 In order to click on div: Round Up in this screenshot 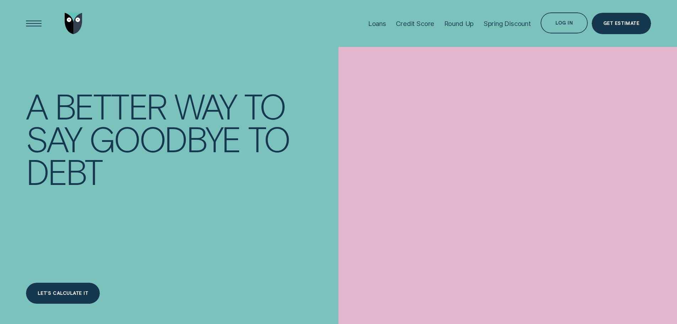, I will do `click(459, 23)`.